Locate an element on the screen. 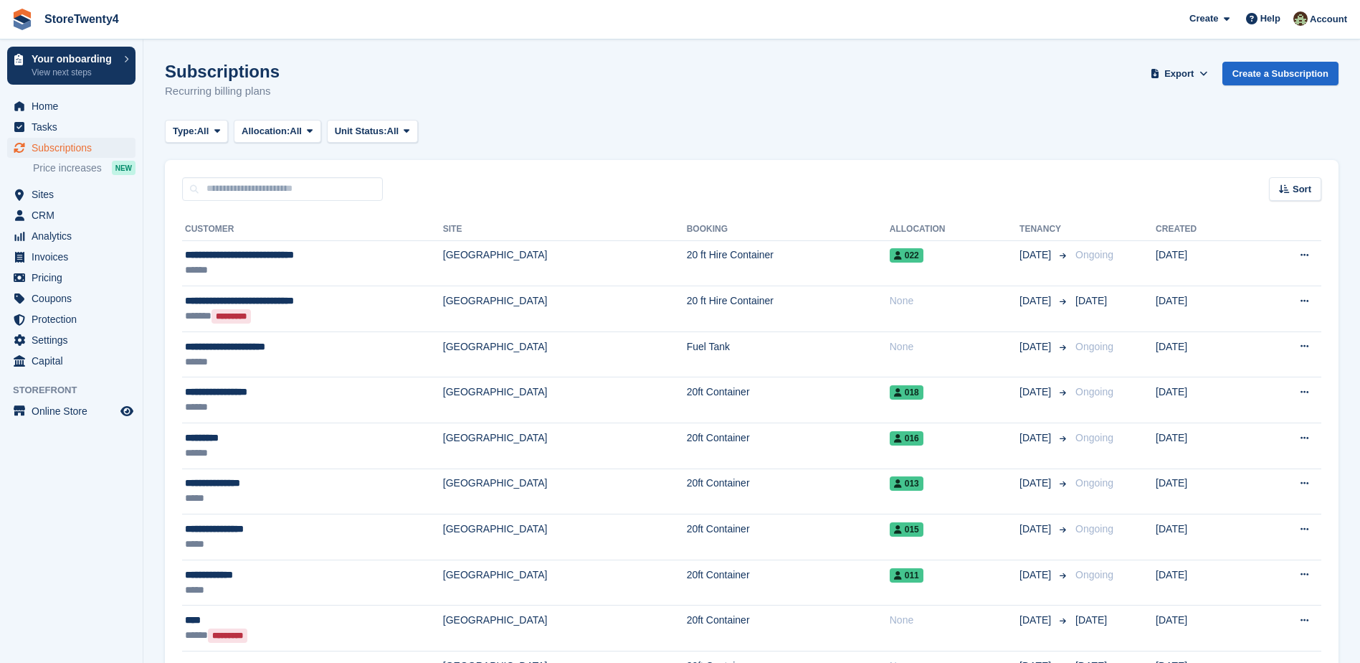 Image resolution: width=1360 pixels, height=663 pixels. span: Settings is located at coordinates (75, 340).